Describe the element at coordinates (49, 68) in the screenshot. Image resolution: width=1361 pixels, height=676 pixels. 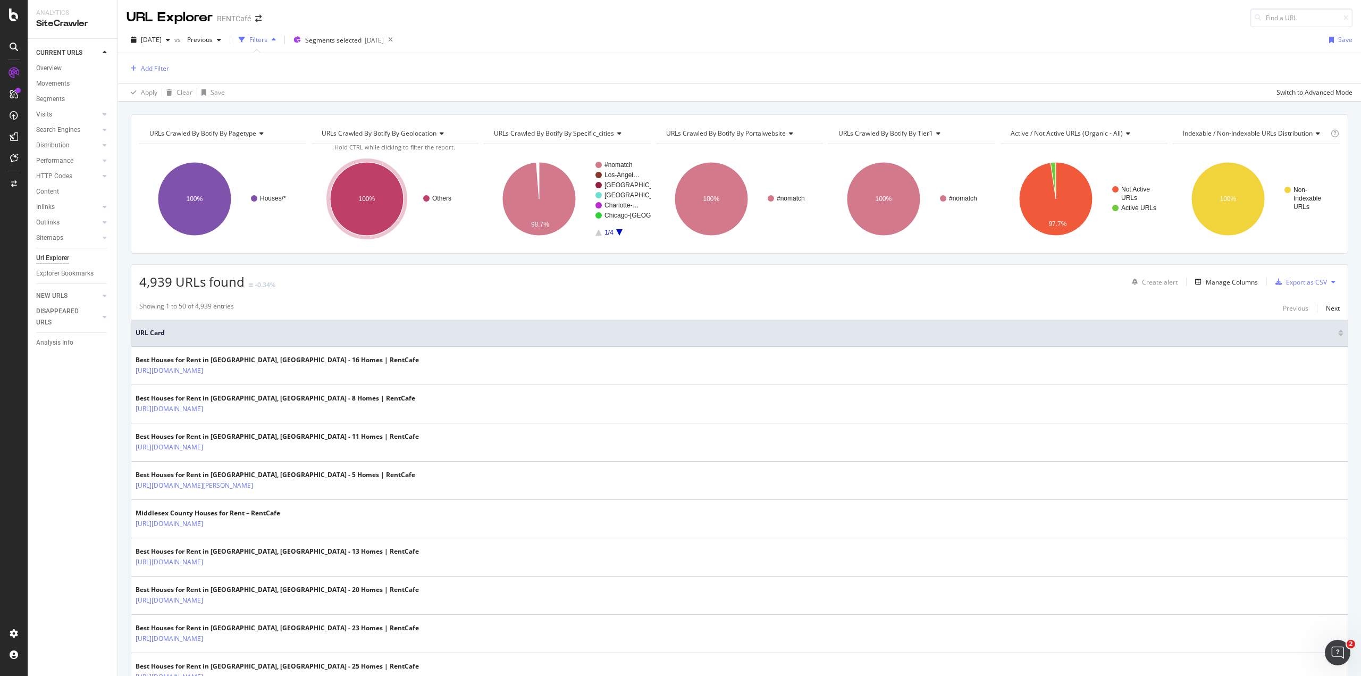
I see `div: Overview` at that location.